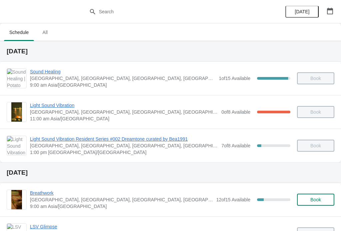 This screenshot has width=341, height=231. I want to click on span: 7 of 8 Available, so click(236, 146).